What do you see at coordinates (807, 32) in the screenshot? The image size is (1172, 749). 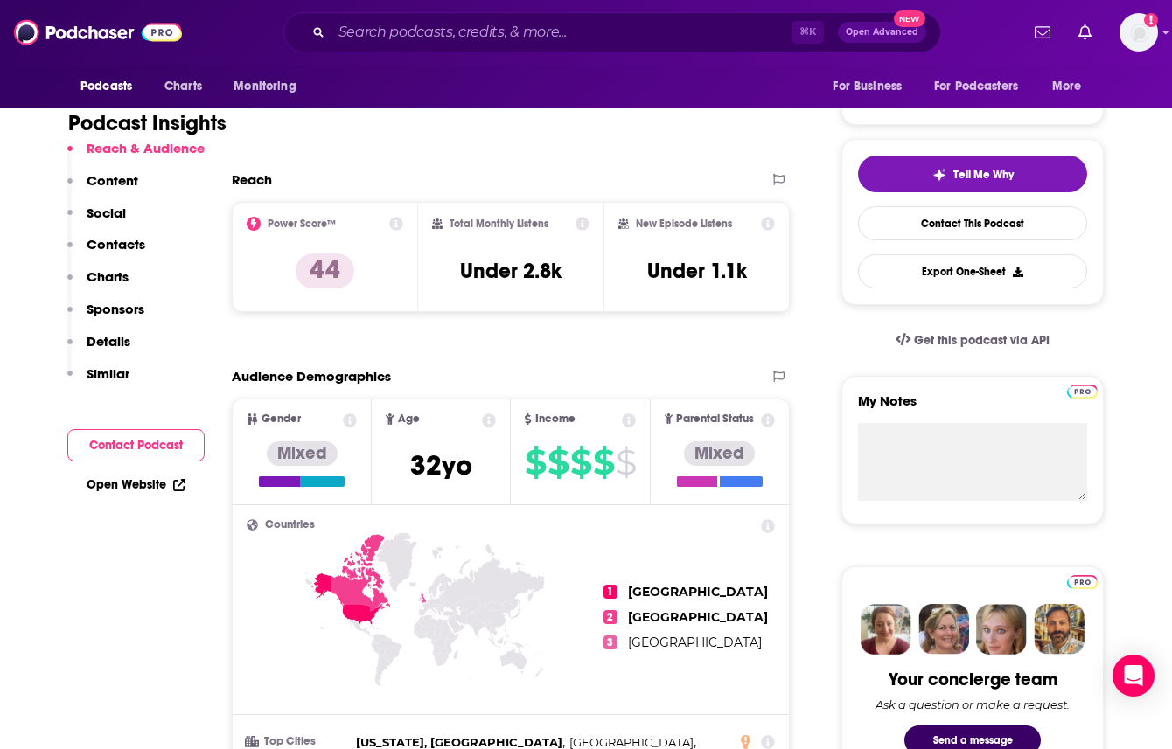 I see `span: ⌘ K` at bounding box center [807, 32].